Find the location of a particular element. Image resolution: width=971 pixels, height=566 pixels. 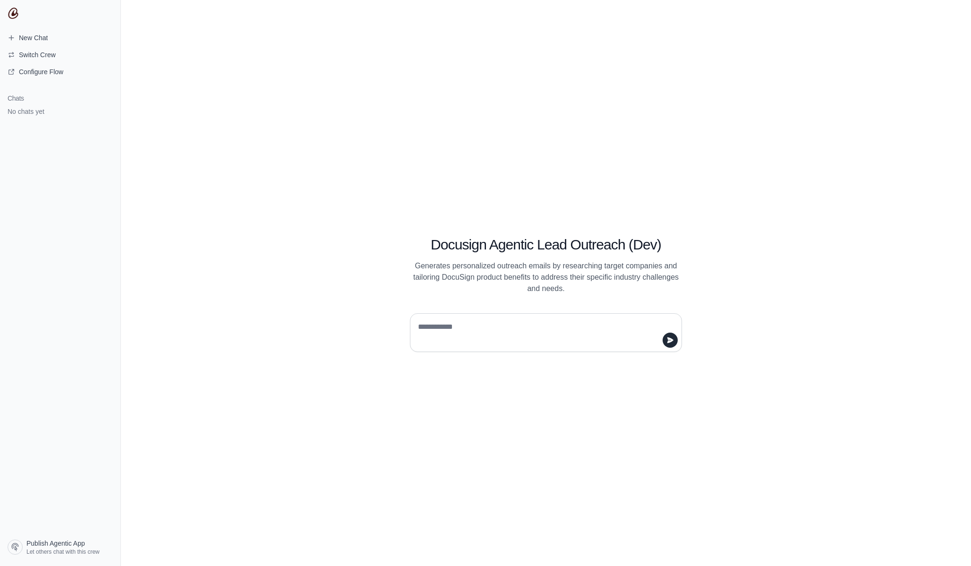

span: Configure Flow is located at coordinates (41, 72).